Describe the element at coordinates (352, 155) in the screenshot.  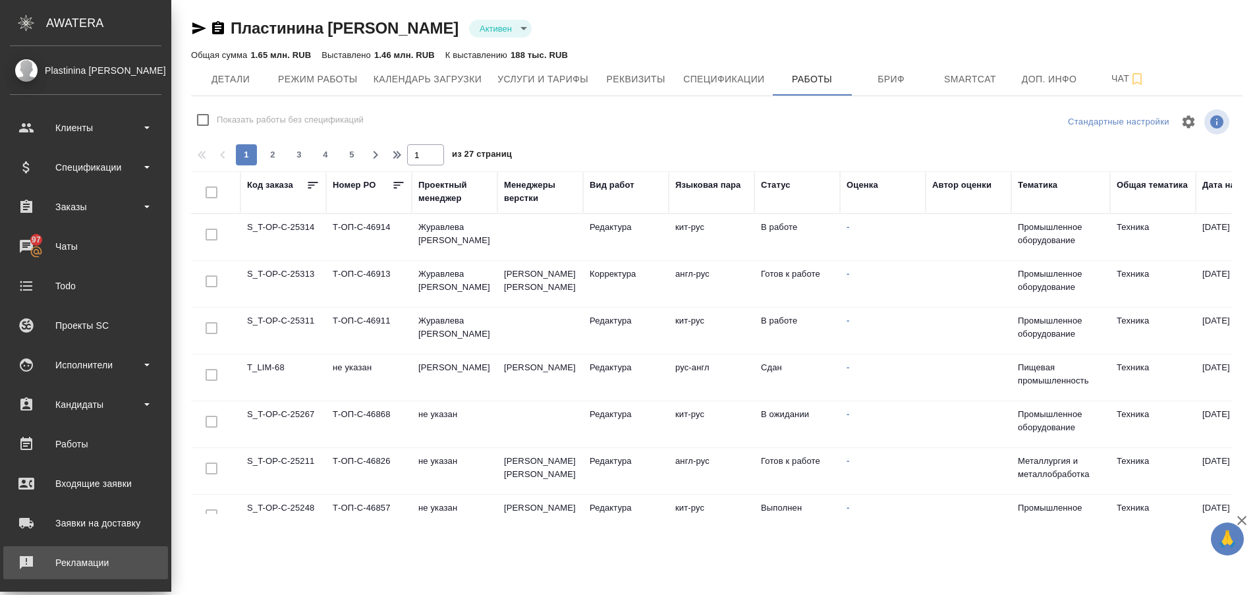
I see `span: 5` at that location.